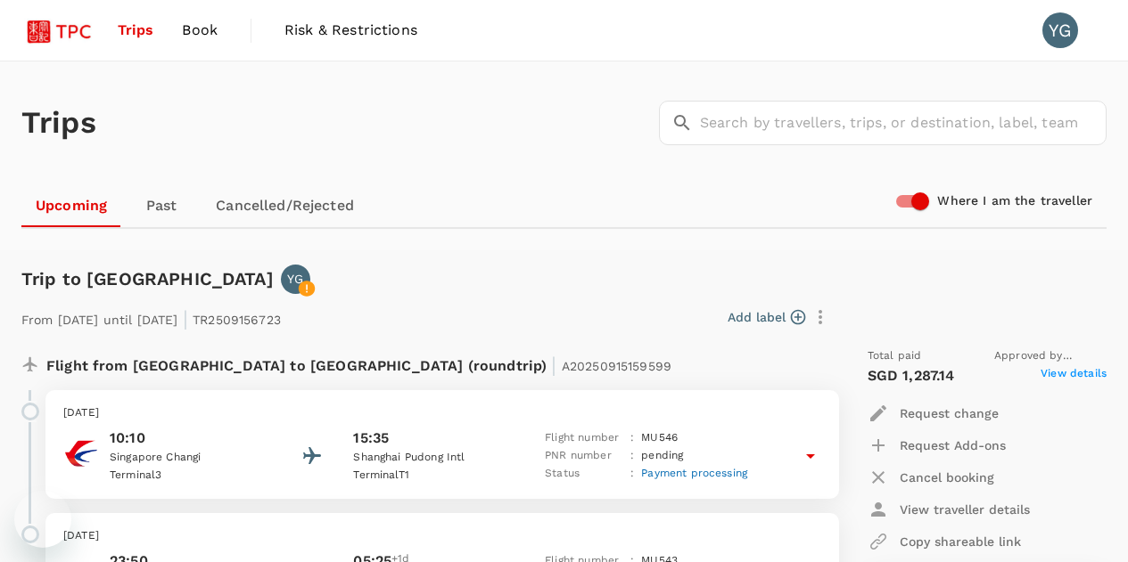 The width and height of the screenshot is (1128, 562). I want to click on p: YG, so click(295, 279).